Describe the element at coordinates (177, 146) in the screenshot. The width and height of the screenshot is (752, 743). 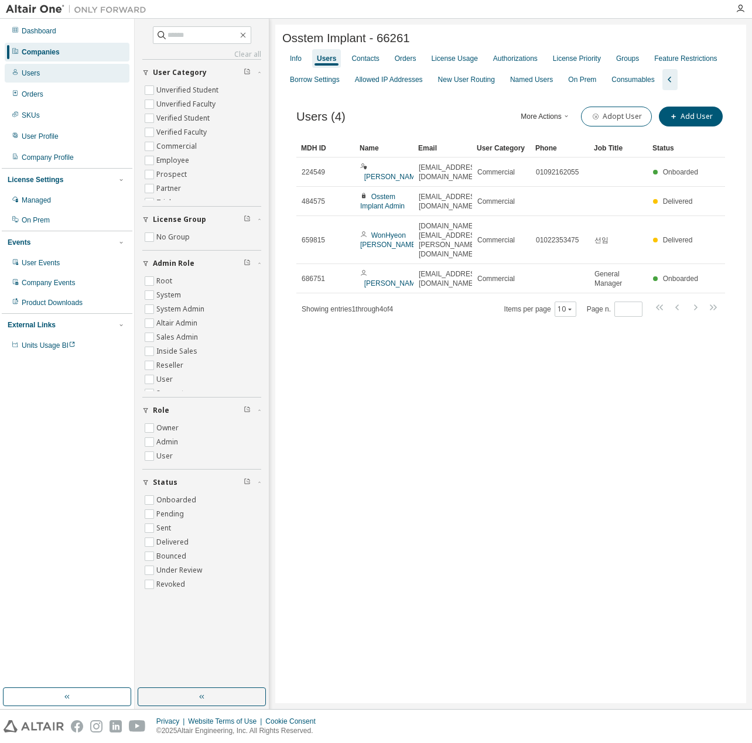
I see `label: Commercial` at that location.